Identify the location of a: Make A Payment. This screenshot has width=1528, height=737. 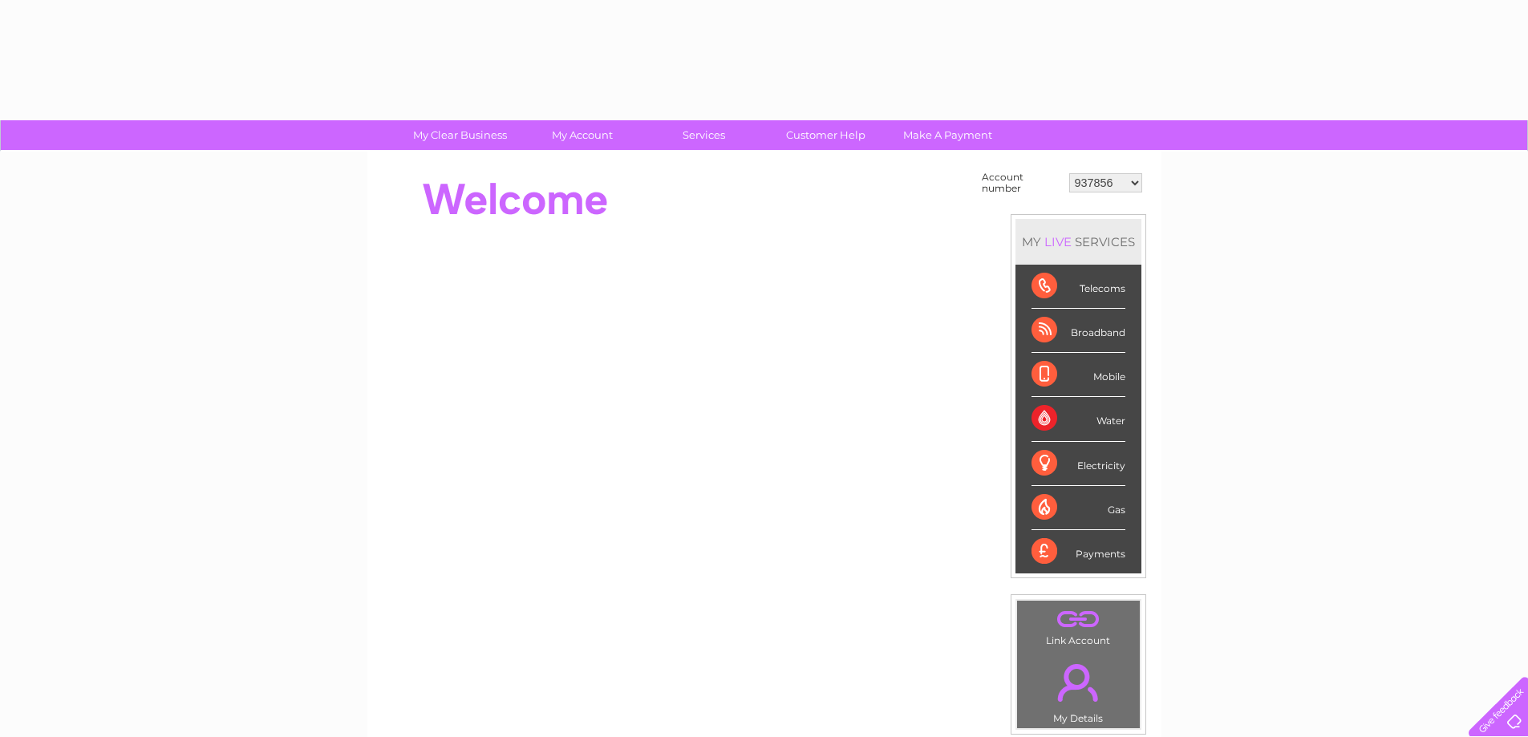
(947, 135).